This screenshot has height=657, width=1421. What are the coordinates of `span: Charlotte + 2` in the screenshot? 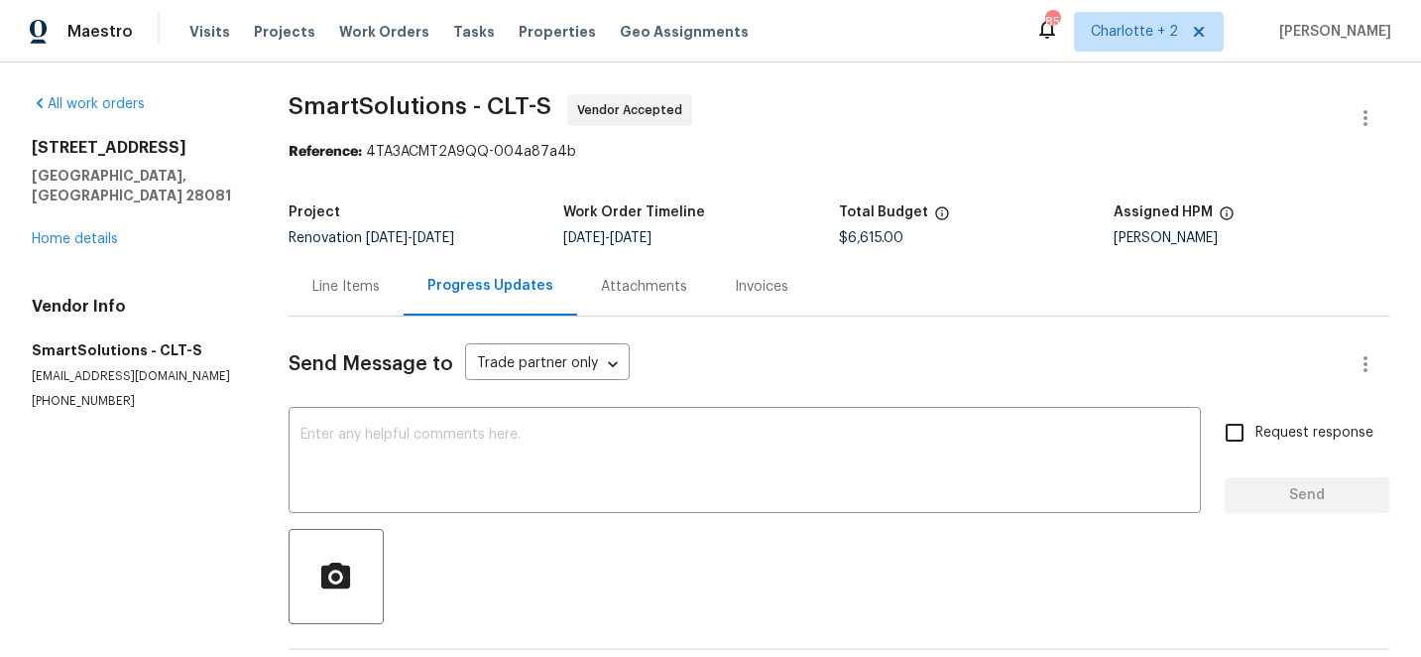 It's located at (1135, 32).